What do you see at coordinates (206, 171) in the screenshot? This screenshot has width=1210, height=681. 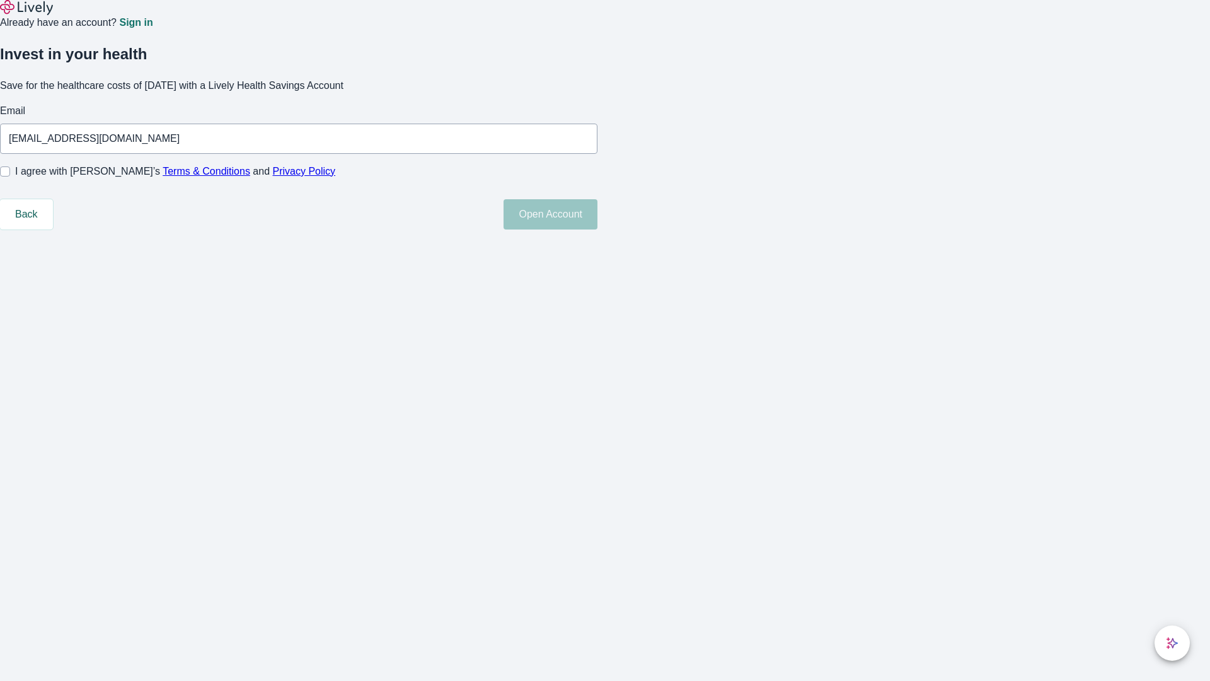 I see `a: Terms & Conditions` at bounding box center [206, 171].